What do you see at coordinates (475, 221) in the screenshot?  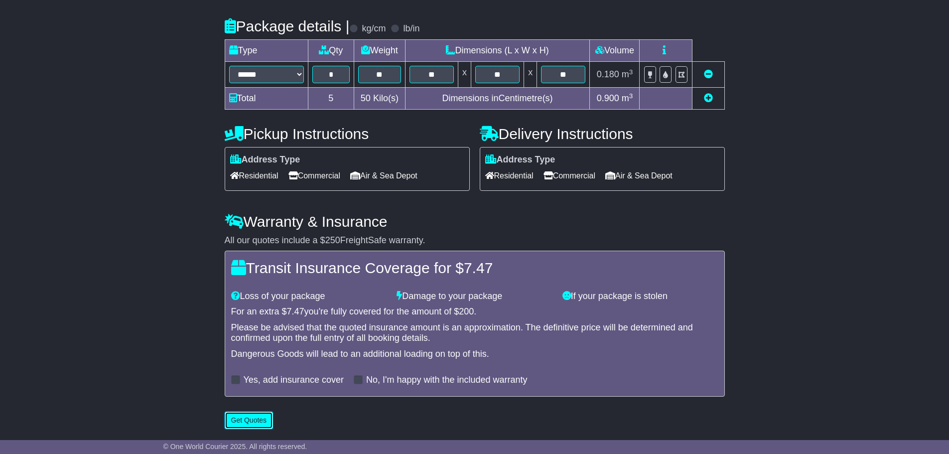 I see `h4: Warranty & Insurance` at bounding box center [475, 221].